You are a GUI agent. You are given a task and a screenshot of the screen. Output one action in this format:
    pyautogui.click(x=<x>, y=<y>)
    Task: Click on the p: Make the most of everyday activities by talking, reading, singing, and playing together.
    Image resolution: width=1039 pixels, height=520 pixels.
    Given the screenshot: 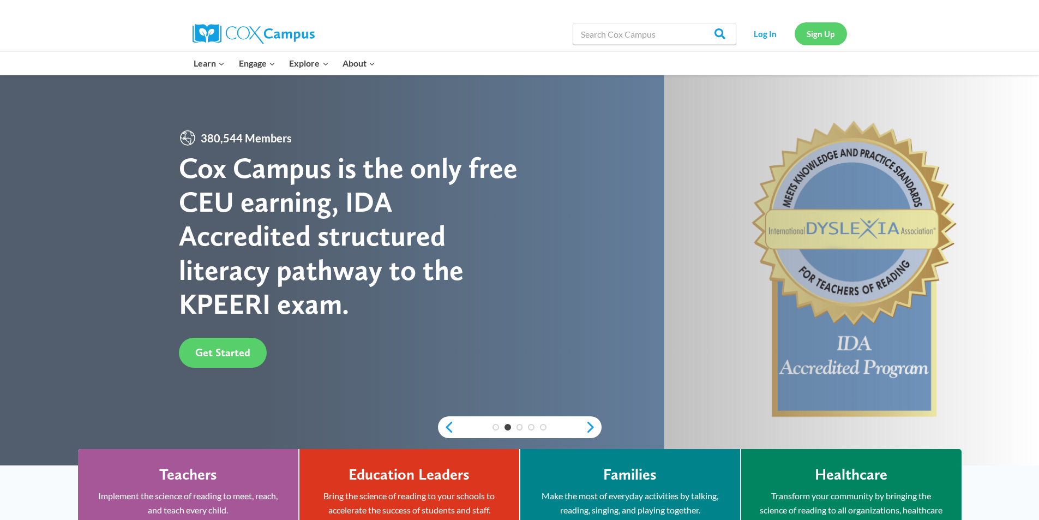 What is the action you would take?
    pyautogui.click(x=630, y=502)
    